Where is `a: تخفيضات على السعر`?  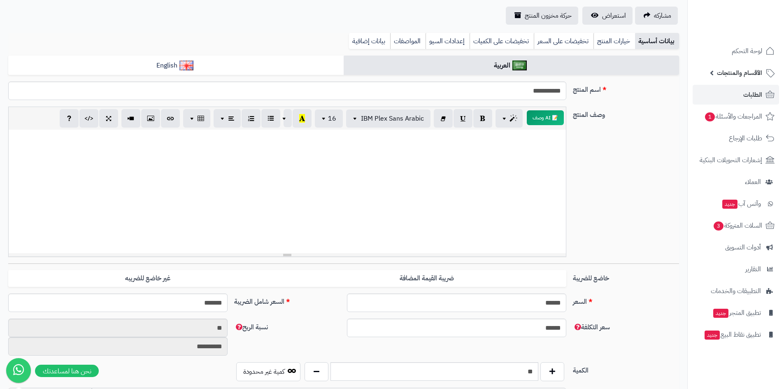 a: تخفيضات على السعر is located at coordinates (563, 41).